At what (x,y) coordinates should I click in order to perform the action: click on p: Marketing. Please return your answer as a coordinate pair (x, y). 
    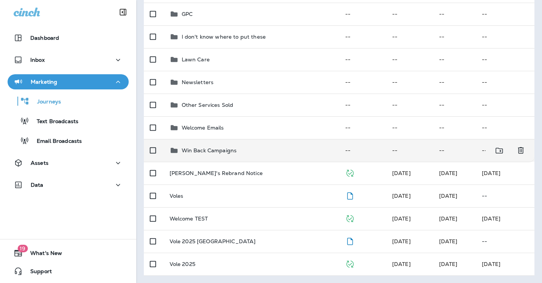
    Looking at the image, I should click on (44, 82).